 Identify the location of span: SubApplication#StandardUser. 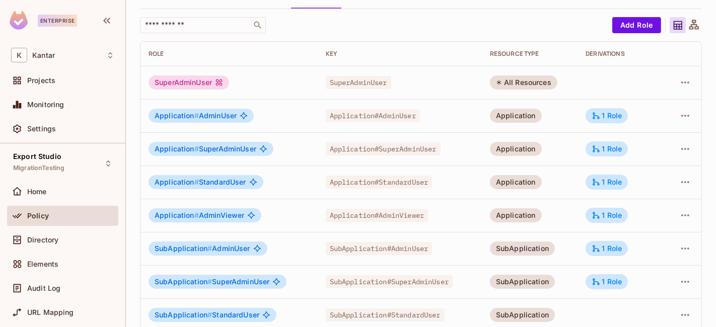
(385, 315).